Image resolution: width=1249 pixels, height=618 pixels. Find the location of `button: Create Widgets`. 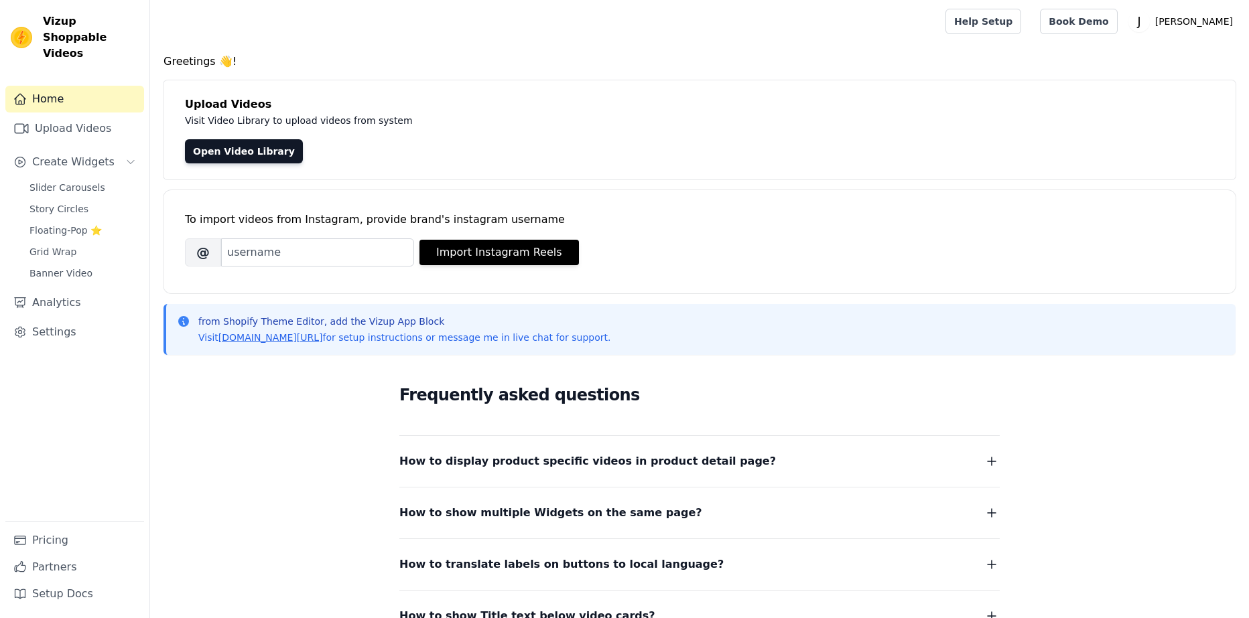

button: Create Widgets is located at coordinates (74, 162).